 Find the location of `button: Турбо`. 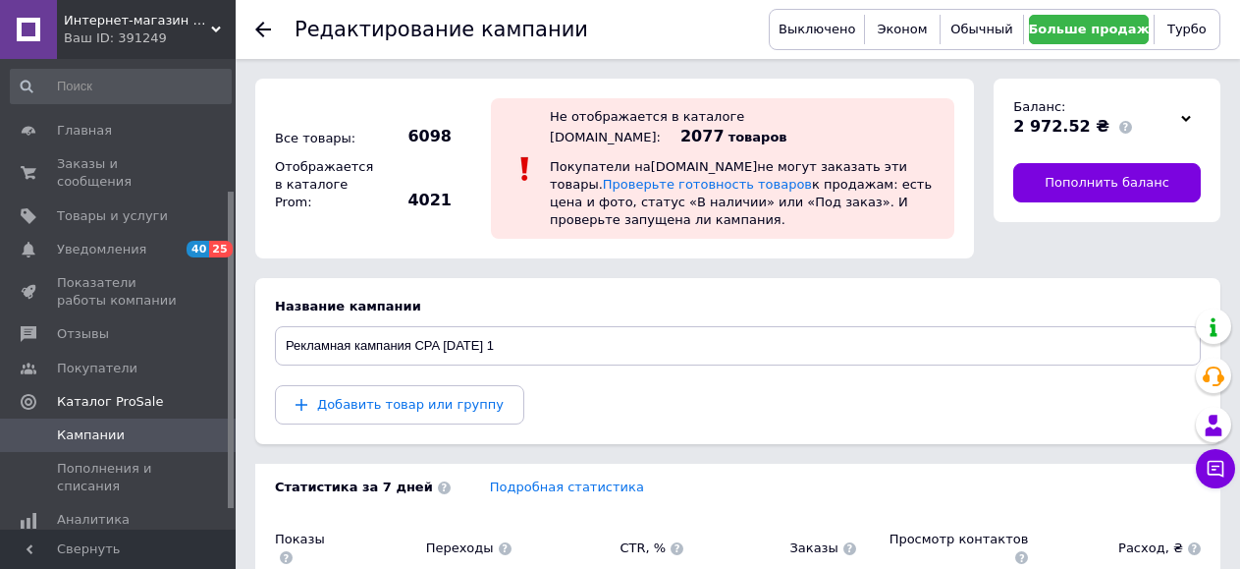

button: Турбо is located at coordinates (1187, 29).